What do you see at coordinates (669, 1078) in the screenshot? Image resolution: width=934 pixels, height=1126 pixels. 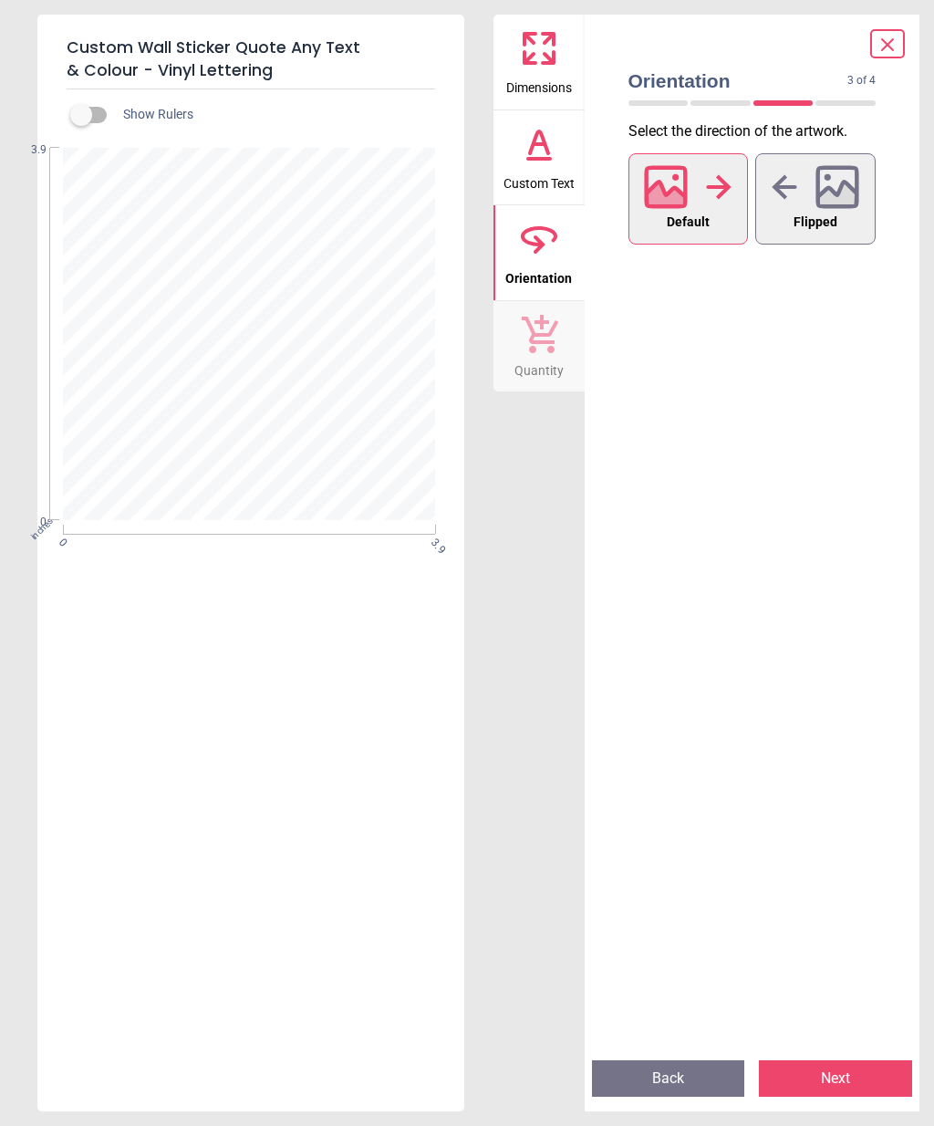 I see `button: Back` at bounding box center [669, 1078].